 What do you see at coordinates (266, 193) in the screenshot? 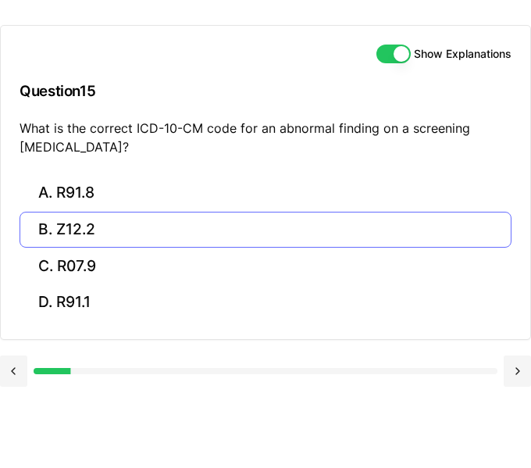
I see `button: A. R91.8` at bounding box center [266, 193].